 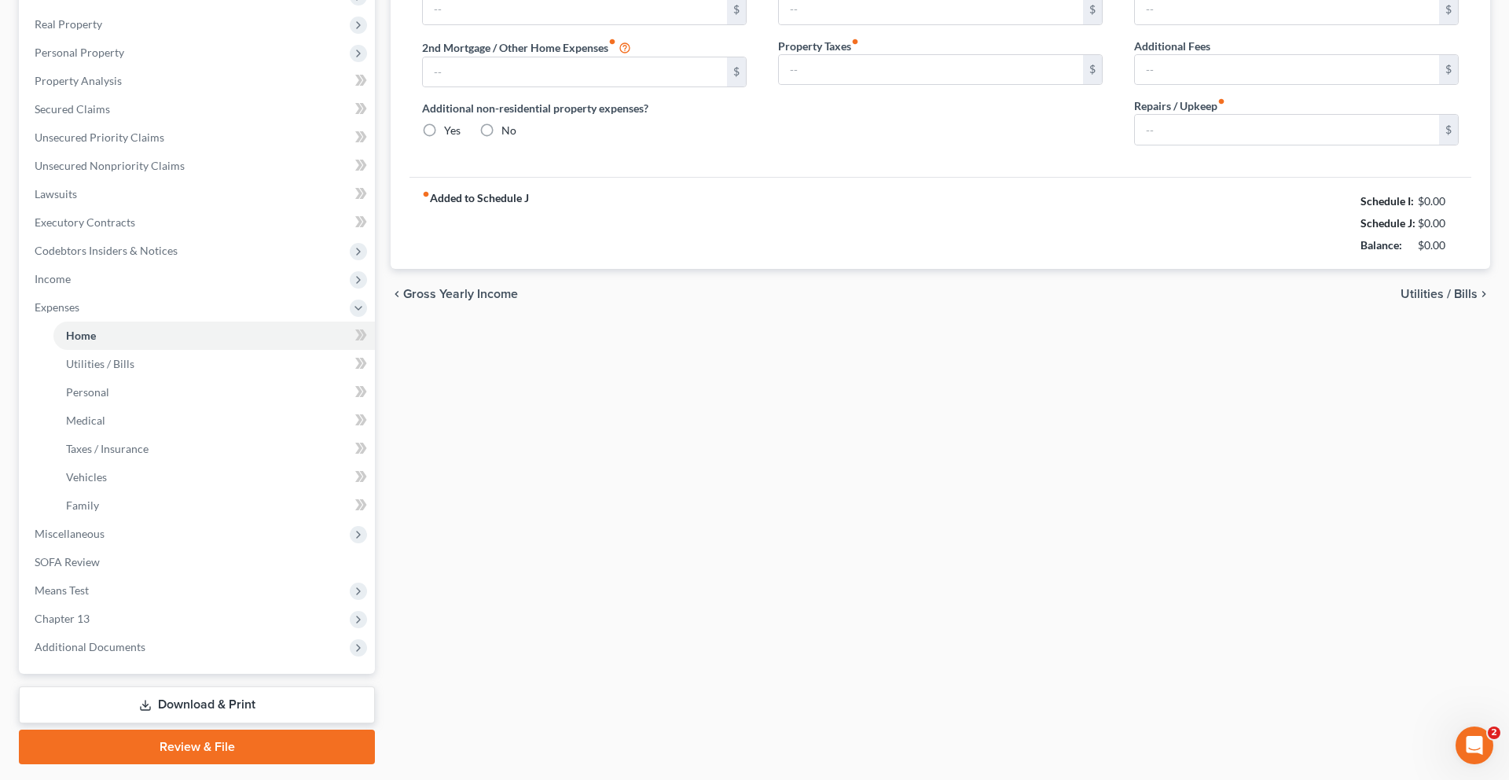 I want to click on i: chevron_left, so click(x=397, y=294).